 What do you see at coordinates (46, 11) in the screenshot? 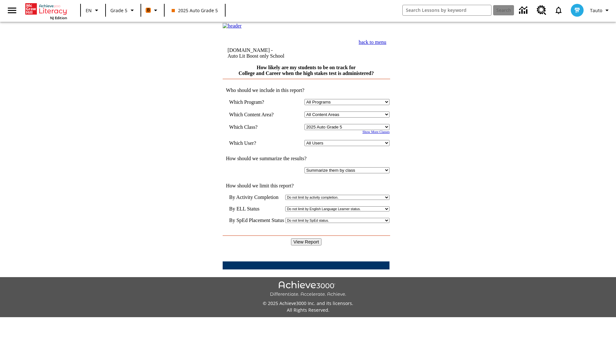
I see `div: Home` at bounding box center [46, 11].